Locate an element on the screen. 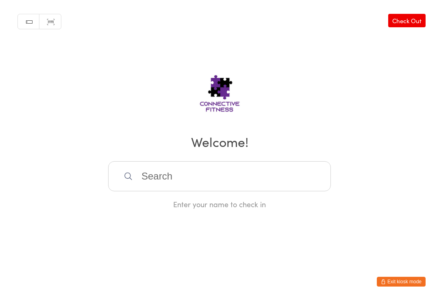 The image size is (439, 300). a: Check Out is located at coordinates (407, 20).